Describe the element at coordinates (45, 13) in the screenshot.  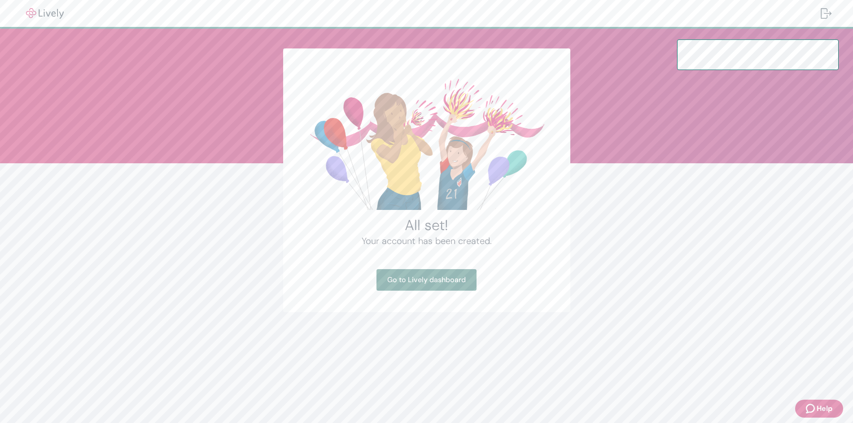
I see `img: Lively` at that location.